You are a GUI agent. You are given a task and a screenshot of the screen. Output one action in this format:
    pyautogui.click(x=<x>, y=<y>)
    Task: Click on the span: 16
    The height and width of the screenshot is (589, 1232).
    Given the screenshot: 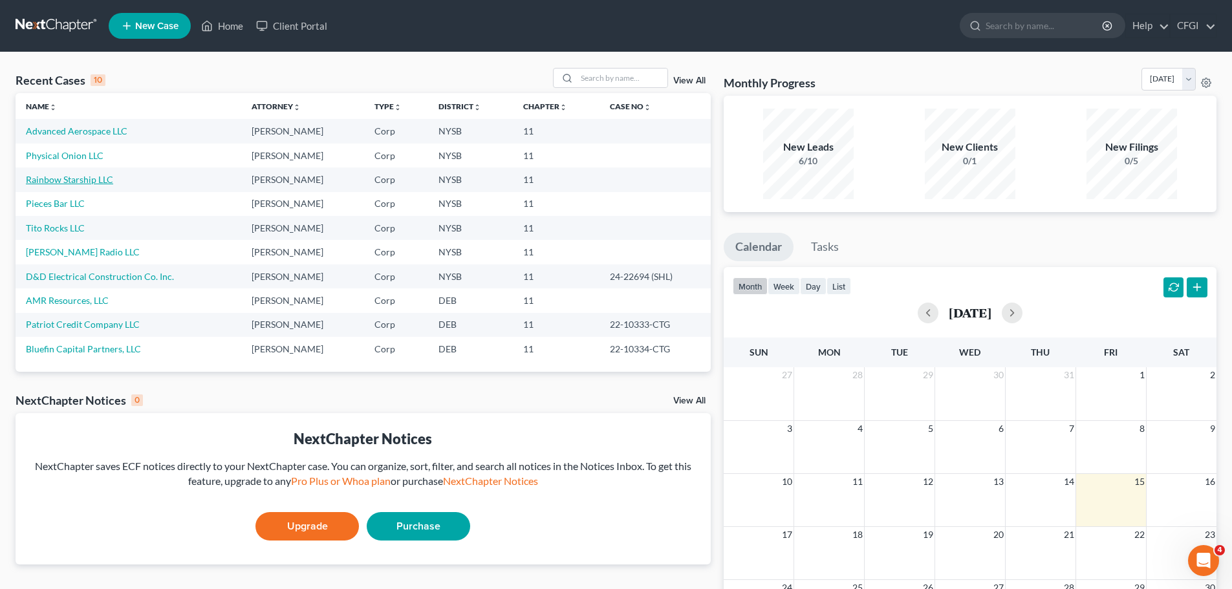 What is the action you would take?
    pyautogui.click(x=1210, y=482)
    